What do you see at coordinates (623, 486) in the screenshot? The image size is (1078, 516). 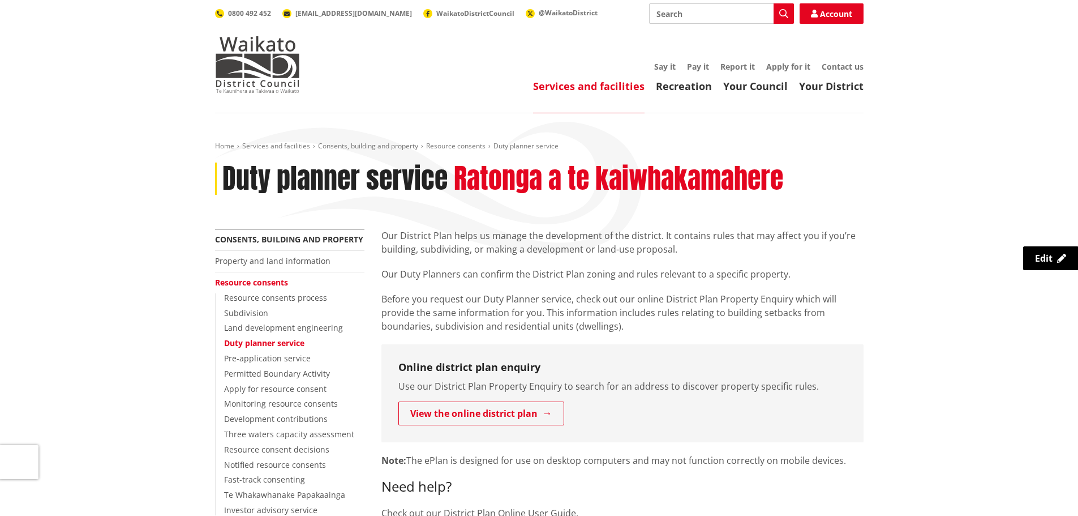 I see `h3: Need help?` at bounding box center [623, 486].